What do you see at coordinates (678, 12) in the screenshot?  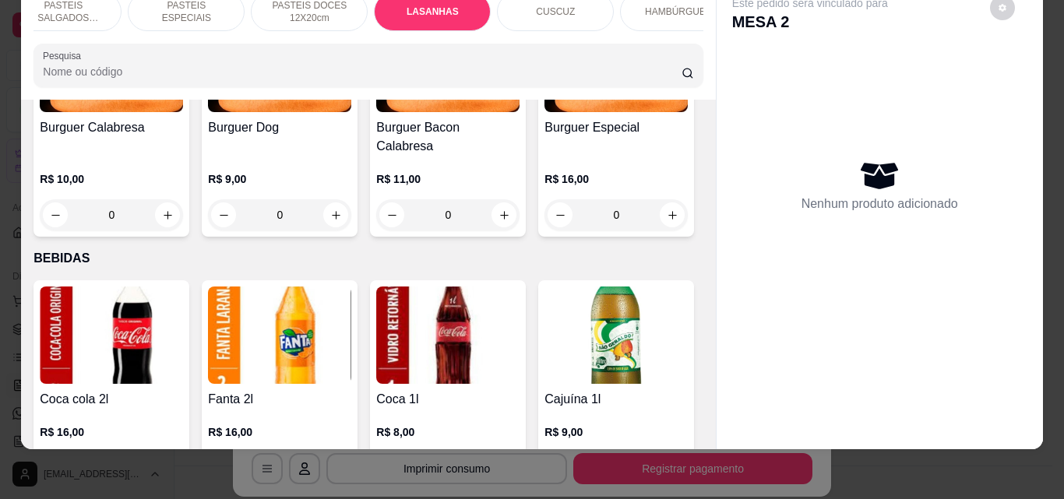 I see `p: HAMBÚRGUER` at bounding box center [678, 12].